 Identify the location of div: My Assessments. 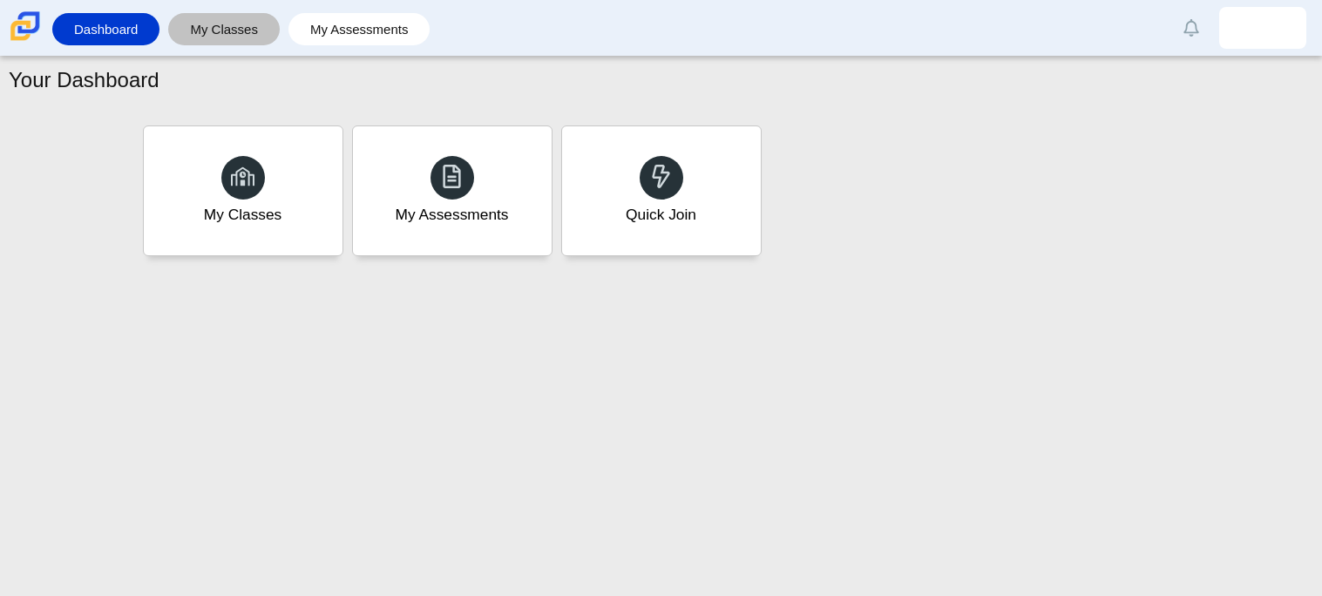
(452, 214).